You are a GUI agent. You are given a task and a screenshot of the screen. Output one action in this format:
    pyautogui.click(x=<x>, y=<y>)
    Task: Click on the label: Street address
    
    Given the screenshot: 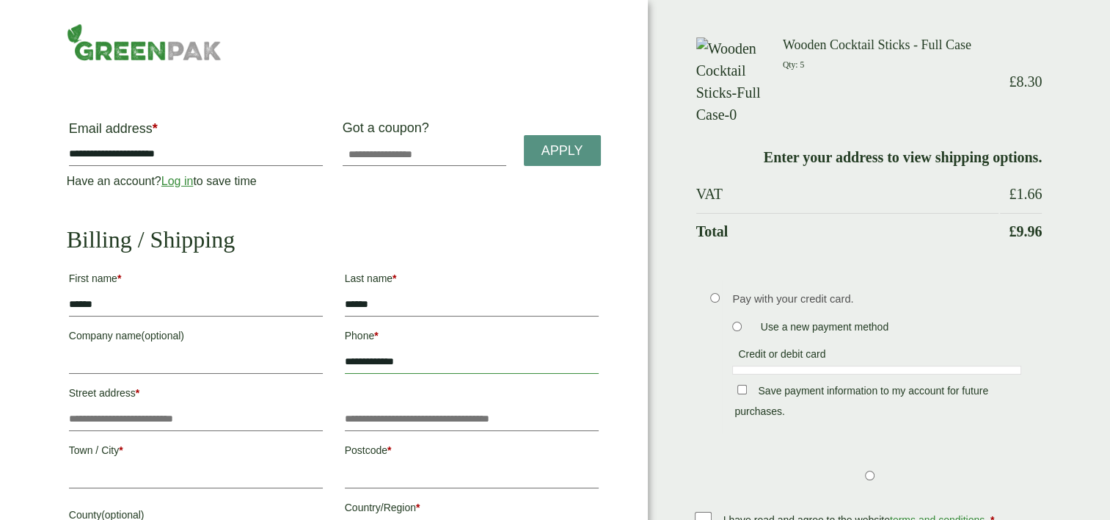 What is the action you would take?
    pyautogui.click(x=196, y=395)
    